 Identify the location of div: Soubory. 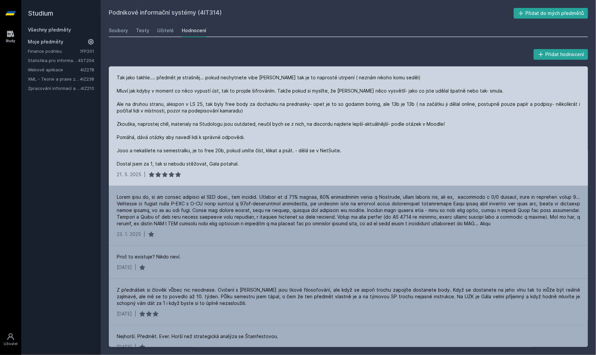
(118, 31).